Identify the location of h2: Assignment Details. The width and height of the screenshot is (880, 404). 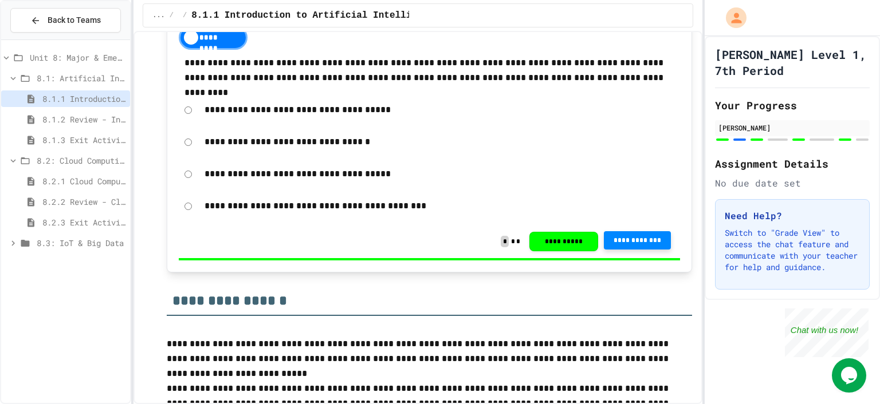
(792, 164).